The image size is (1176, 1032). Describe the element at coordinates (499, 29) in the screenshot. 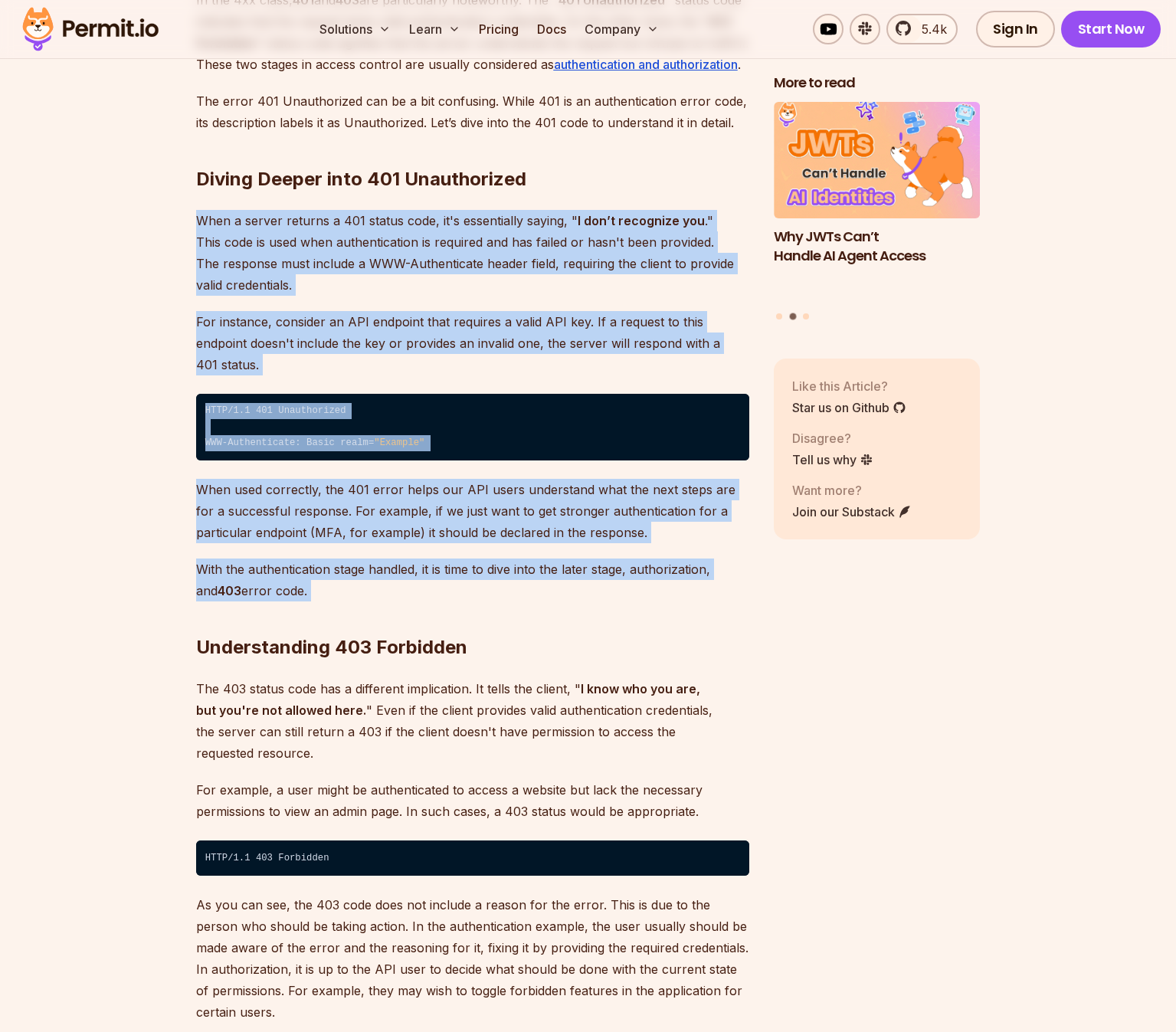

I see `a: Pricing` at that location.